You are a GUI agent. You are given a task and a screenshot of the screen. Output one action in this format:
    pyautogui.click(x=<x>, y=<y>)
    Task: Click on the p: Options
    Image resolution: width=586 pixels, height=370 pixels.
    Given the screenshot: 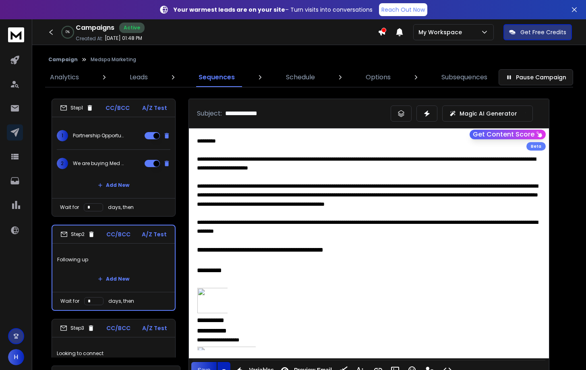 What is the action you would take?
    pyautogui.click(x=378, y=77)
    